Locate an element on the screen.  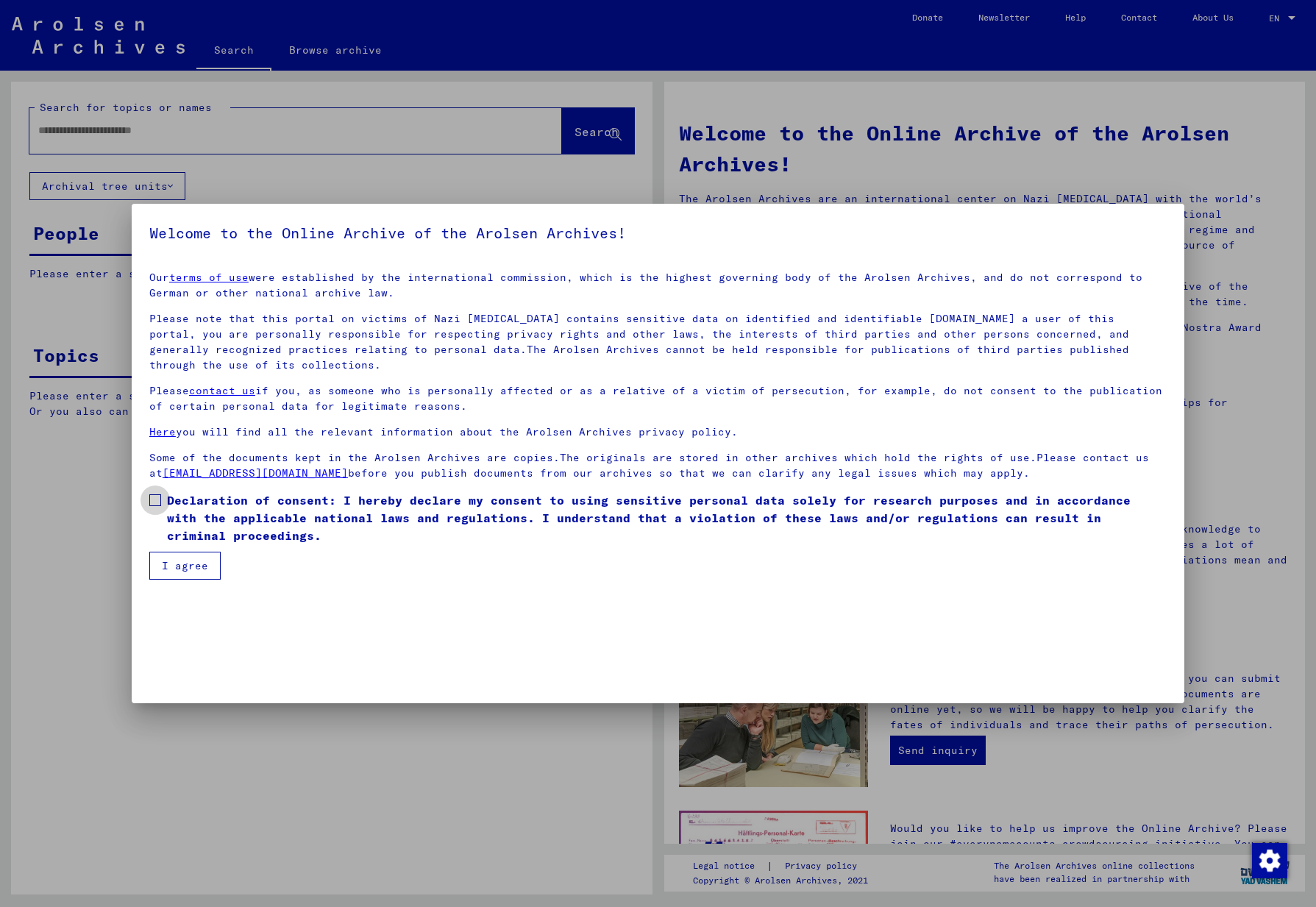
img: Change consent is located at coordinates (1269, 860).